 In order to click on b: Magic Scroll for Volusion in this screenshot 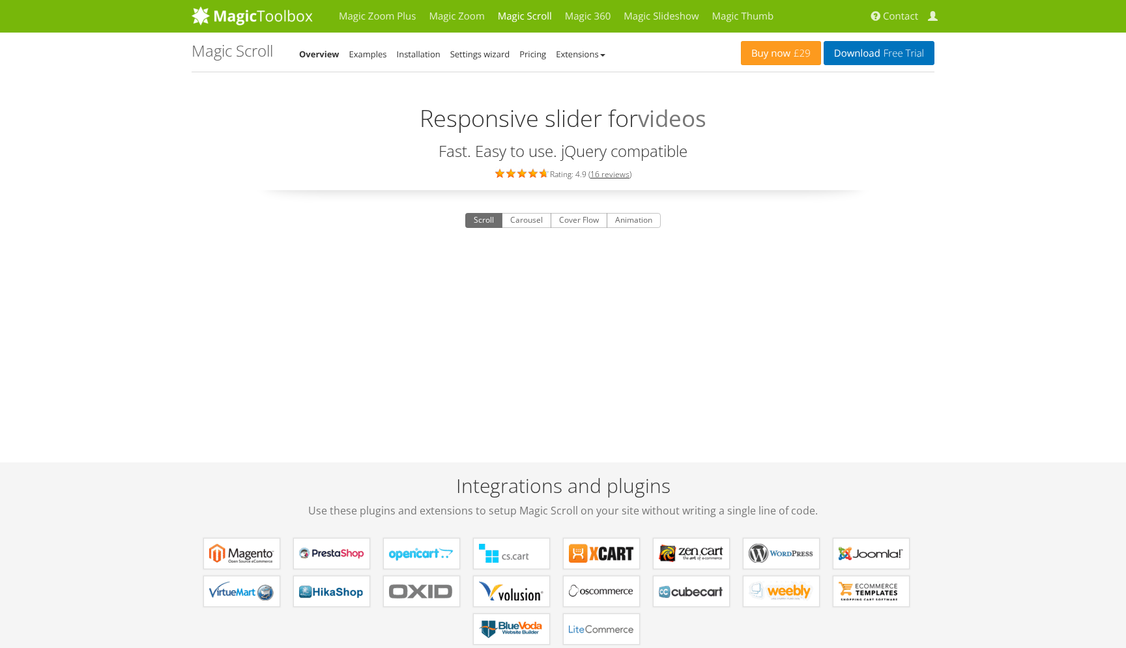, I will do `click(512, 592)`.